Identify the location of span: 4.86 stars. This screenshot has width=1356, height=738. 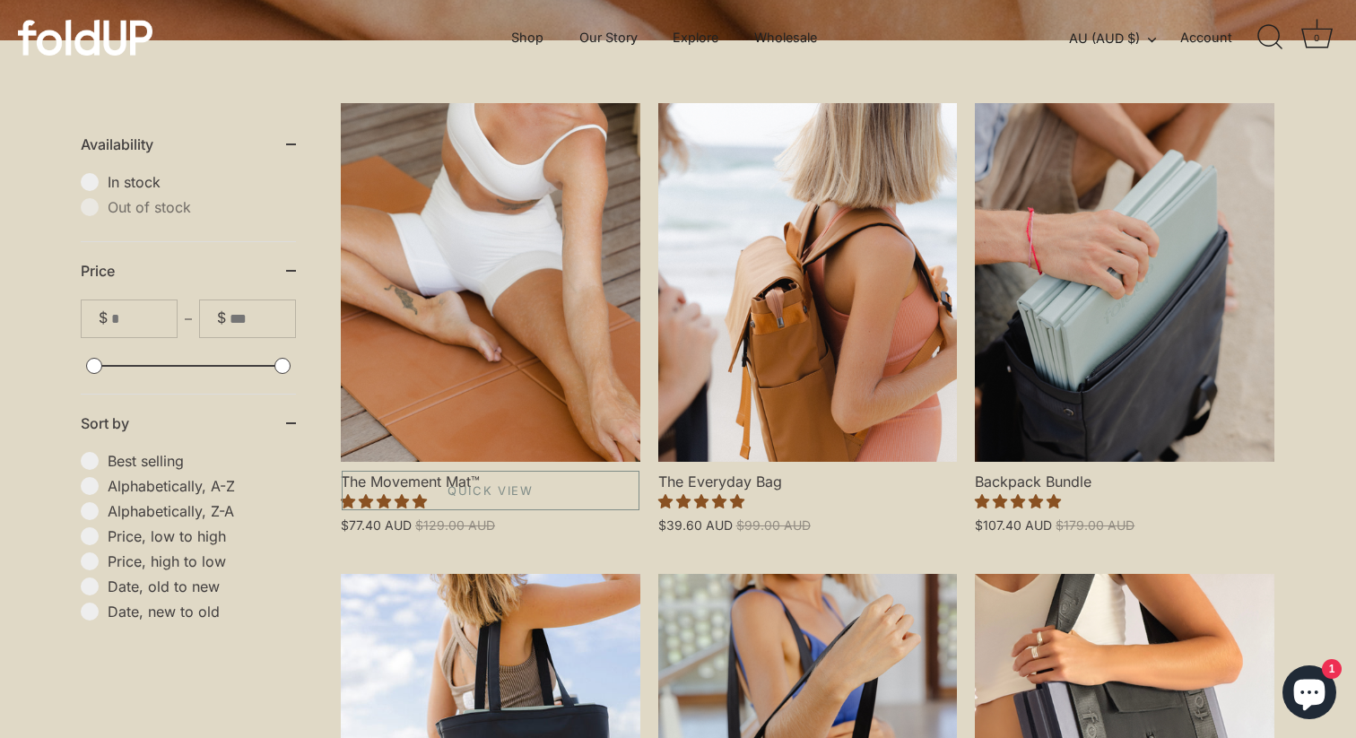
(384, 501).